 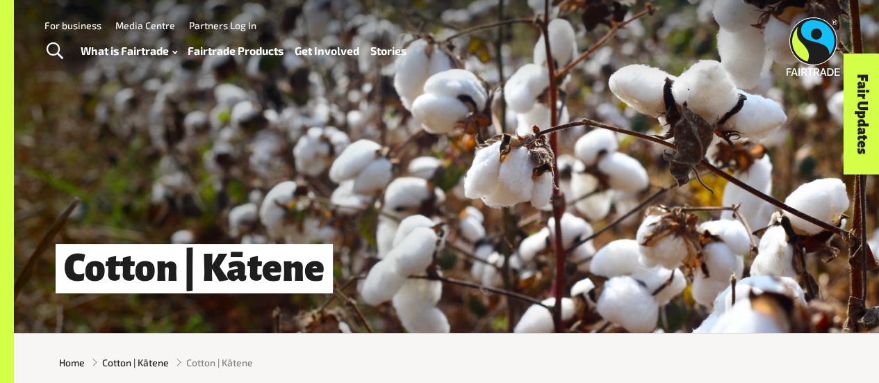 I want to click on h1: Cotton | Kātene, so click(x=194, y=268).